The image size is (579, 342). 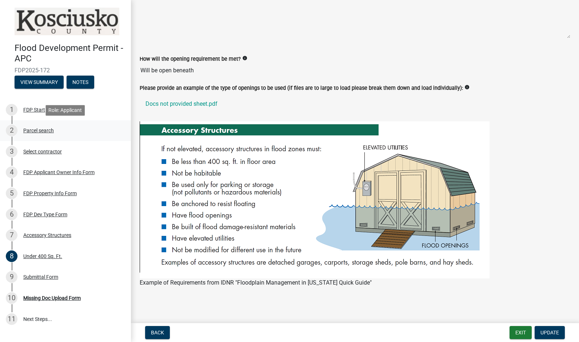 I want to click on div: 5, so click(x=12, y=194).